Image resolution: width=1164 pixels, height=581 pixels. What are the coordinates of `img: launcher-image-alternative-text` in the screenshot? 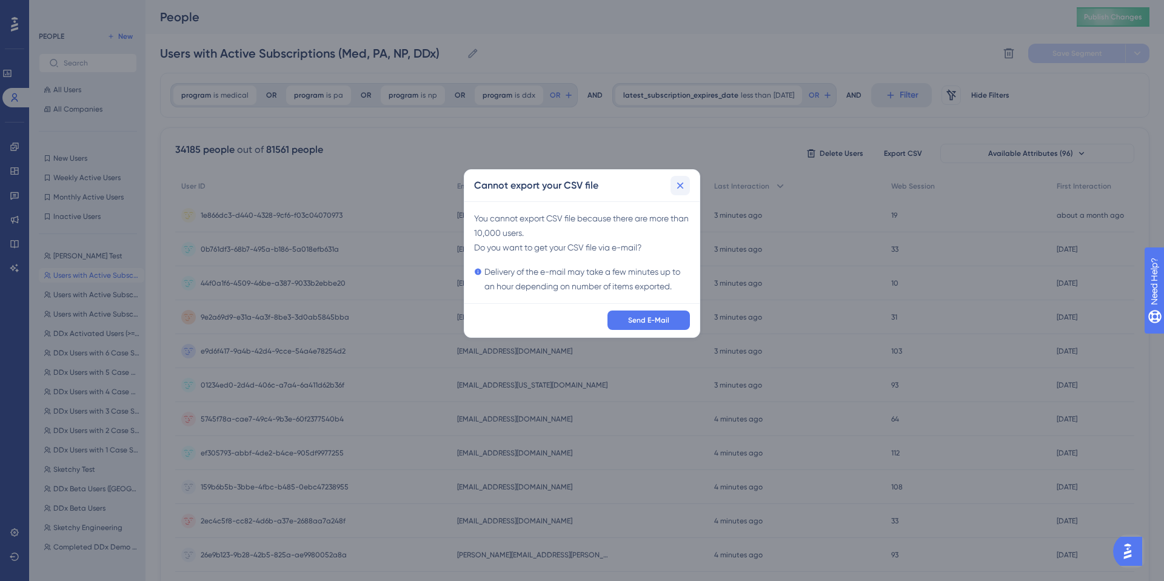 It's located at (15, 18).